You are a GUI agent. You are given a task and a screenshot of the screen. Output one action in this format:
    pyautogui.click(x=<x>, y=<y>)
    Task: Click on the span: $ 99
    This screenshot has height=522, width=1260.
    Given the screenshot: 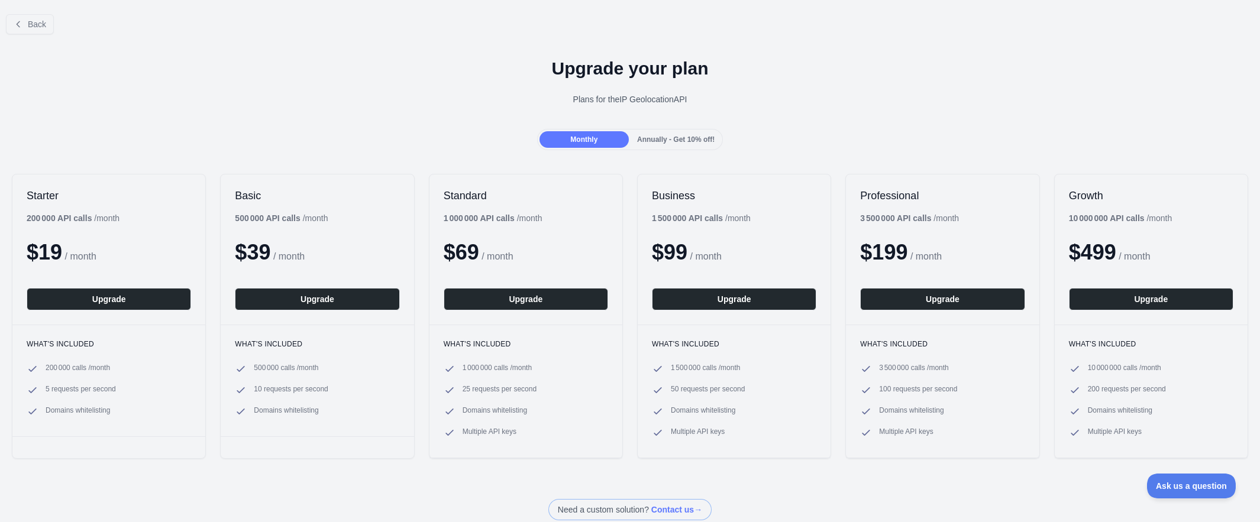 What is the action you would take?
    pyautogui.click(x=670, y=252)
    